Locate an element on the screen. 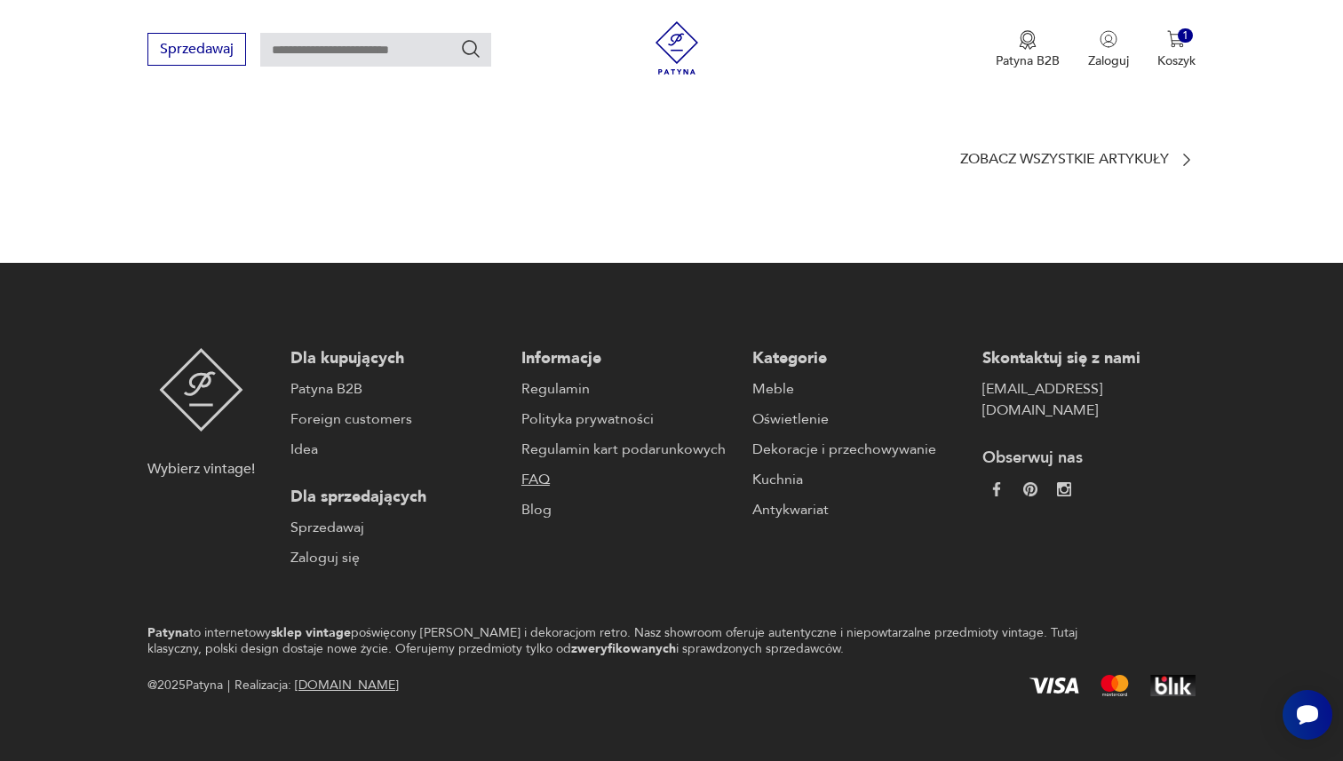 The height and width of the screenshot is (761, 1343). a: Zaloguj się is located at coordinates (397, 558).